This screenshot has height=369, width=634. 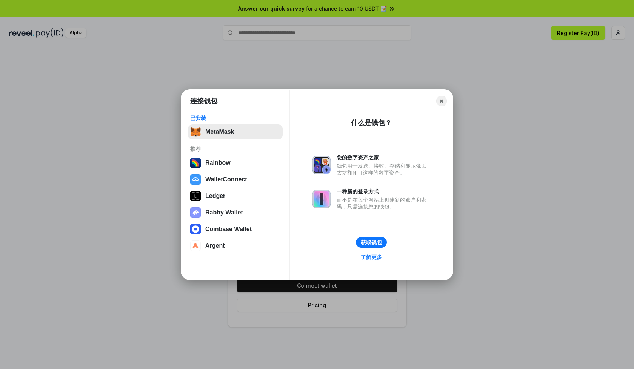 What do you see at coordinates (235, 180) in the screenshot?
I see `button: WalletConnect` at bounding box center [235, 180].